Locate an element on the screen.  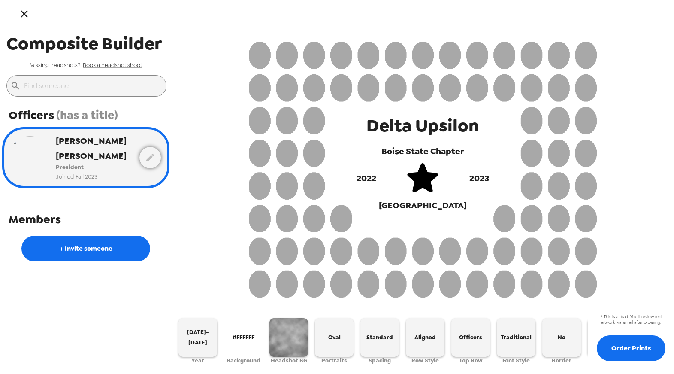
span: Oval is located at coordinates (334, 337).